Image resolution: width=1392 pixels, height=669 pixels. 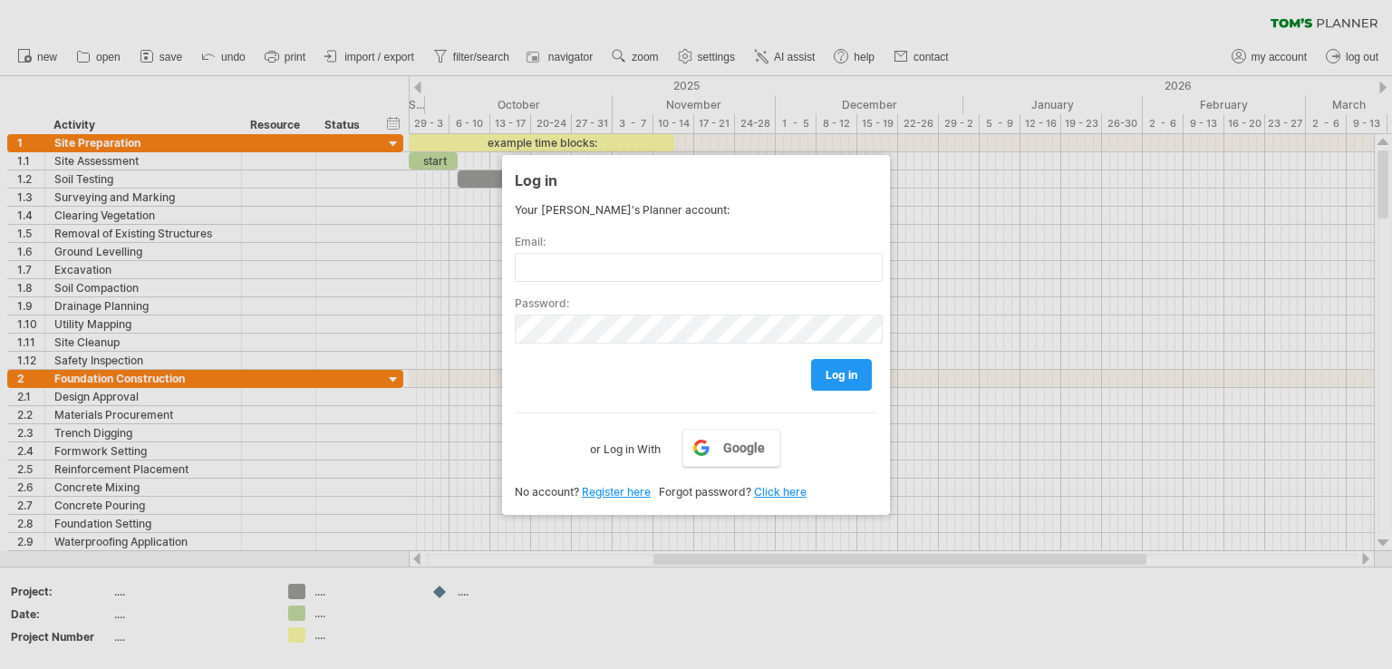 I want to click on label: Password:, so click(x=696, y=303).